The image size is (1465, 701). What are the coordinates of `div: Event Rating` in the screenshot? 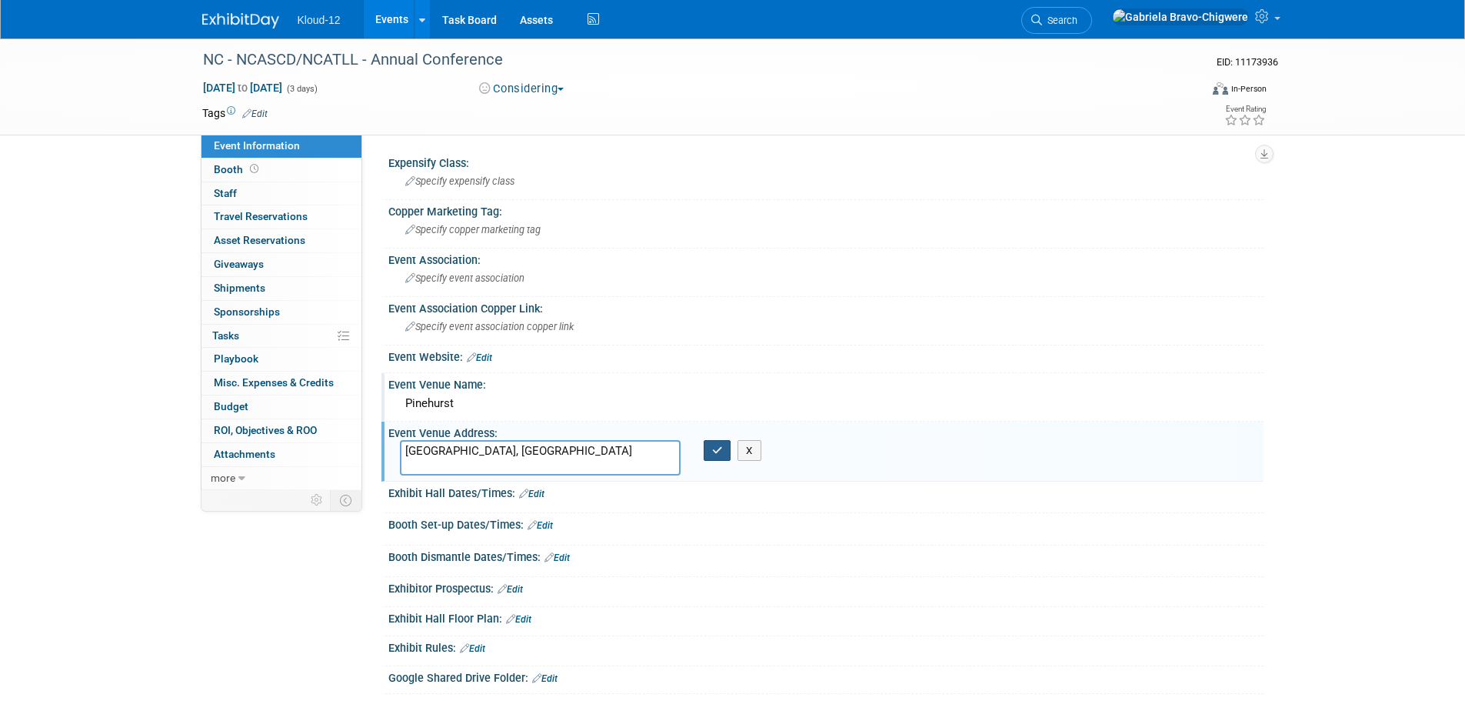 It's located at (1245, 109).